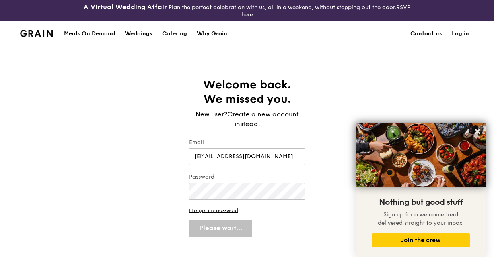  I want to click on a: Contact us, so click(426, 34).